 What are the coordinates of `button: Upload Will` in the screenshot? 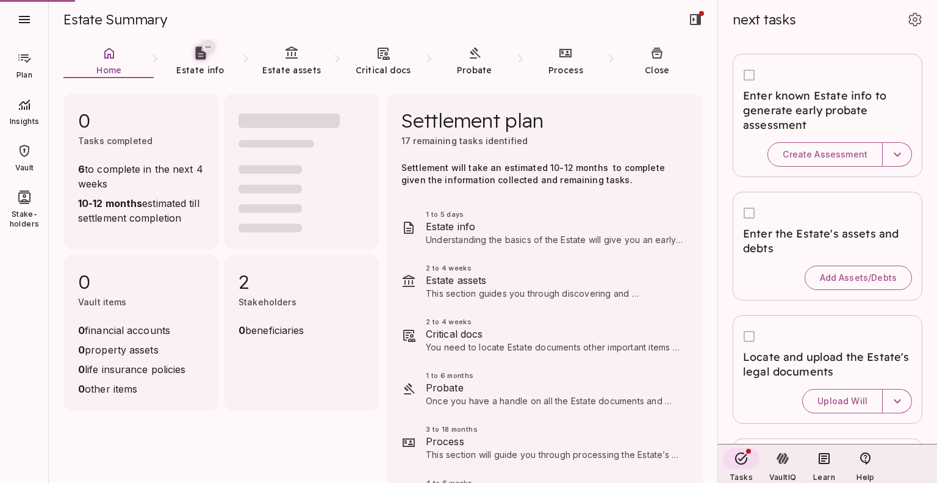 It's located at (843, 401).